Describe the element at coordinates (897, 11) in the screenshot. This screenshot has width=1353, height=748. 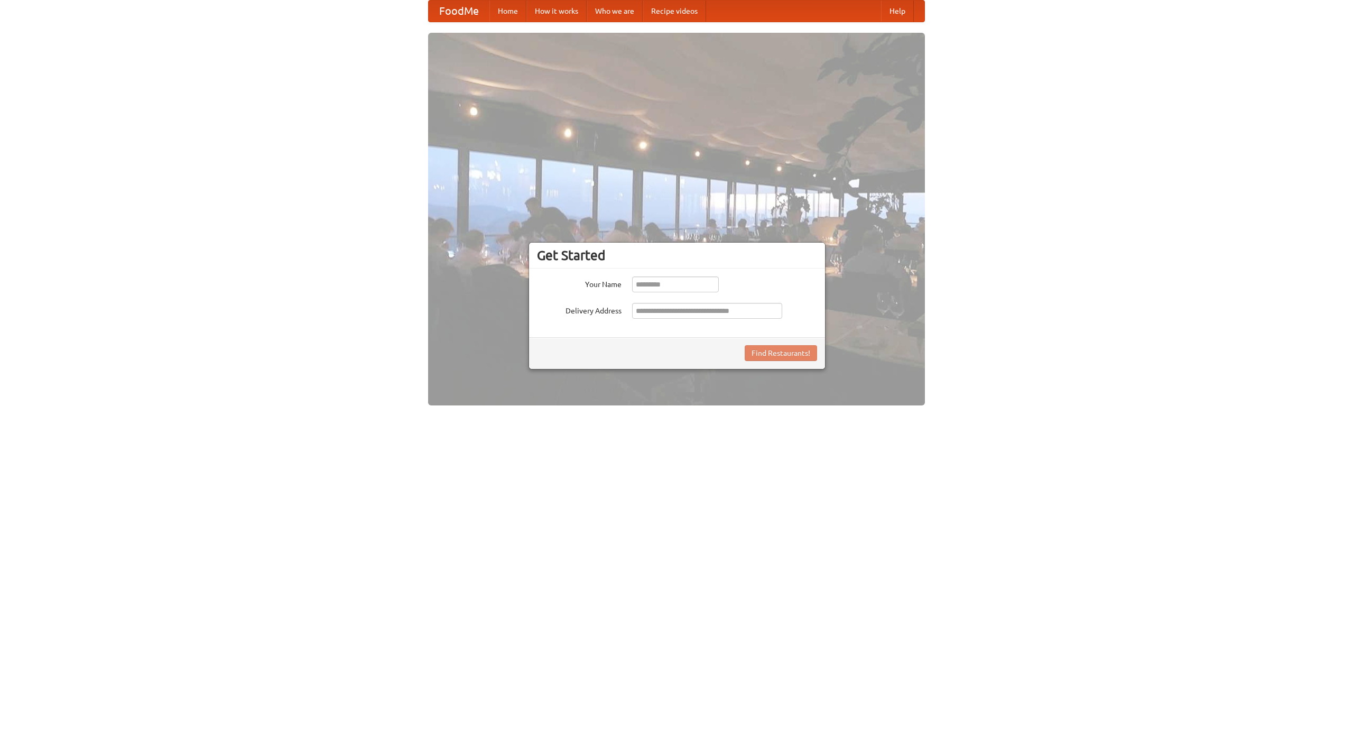
I see `a: Help` at that location.